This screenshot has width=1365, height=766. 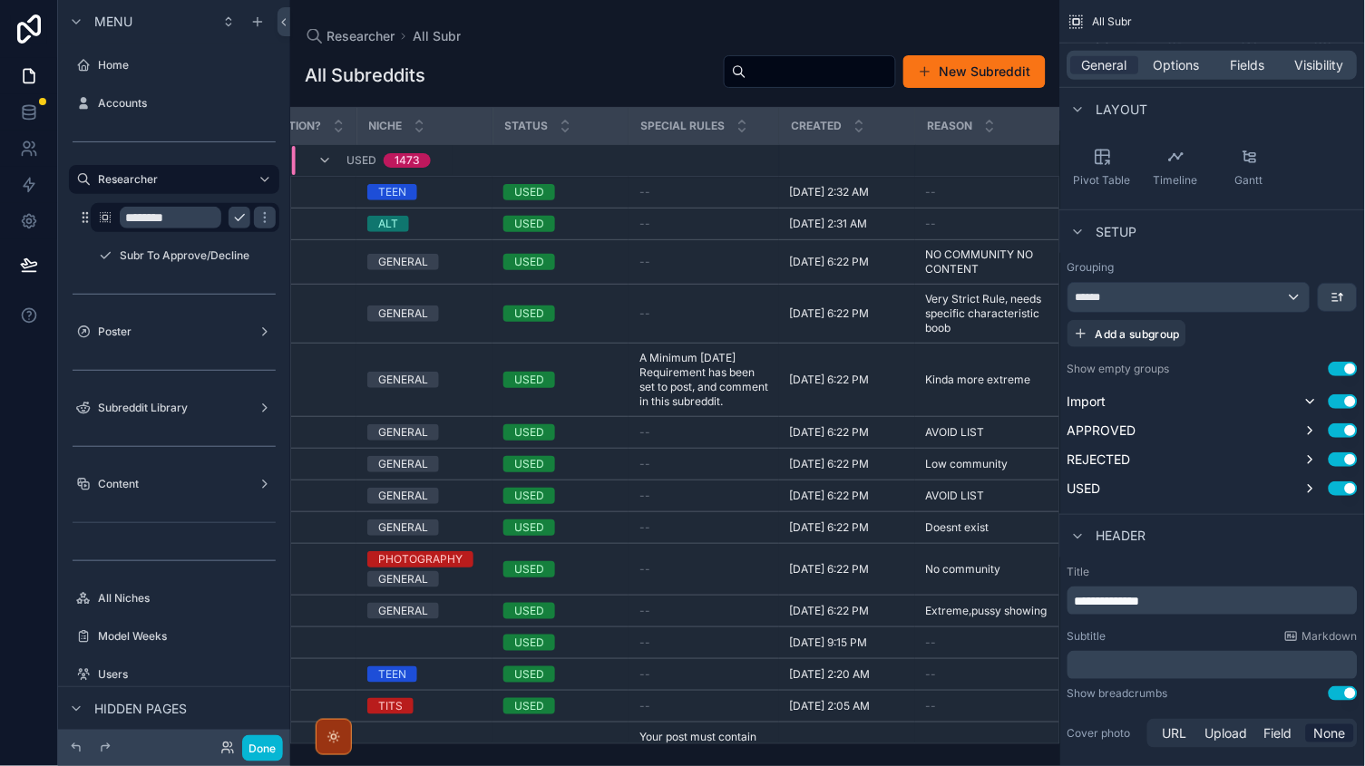 What do you see at coordinates (174, 598) in the screenshot?
I see `a: All Niches` at bounding box center [174, 598].